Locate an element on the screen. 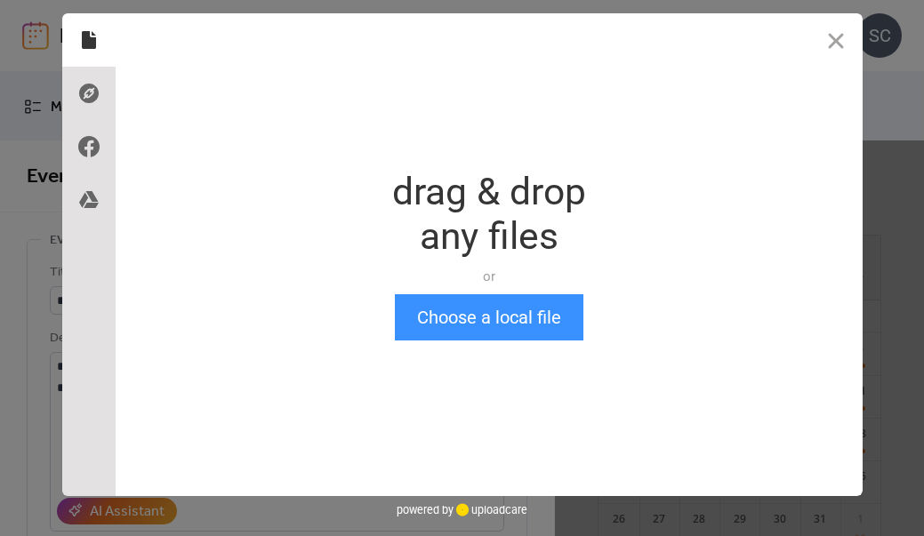 This screenshot has height=536, width=924. button: Close is located at coordinates (836, 40).